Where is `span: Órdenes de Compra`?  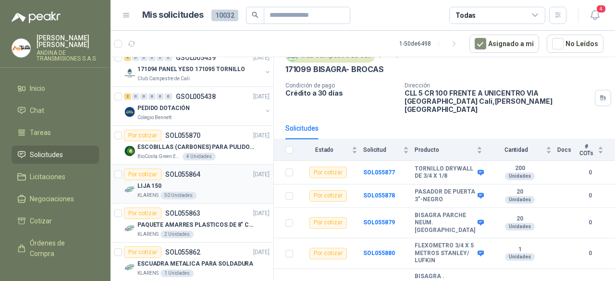 span: Órdenes de Compra is located at coordinates (60, 248).